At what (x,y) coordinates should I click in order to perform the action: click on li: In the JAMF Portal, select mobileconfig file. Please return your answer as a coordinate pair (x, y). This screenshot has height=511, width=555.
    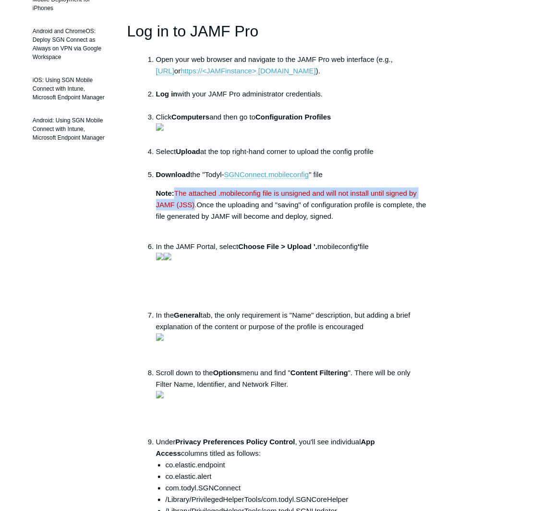
    Looking at the image, I should click on (292, 275).